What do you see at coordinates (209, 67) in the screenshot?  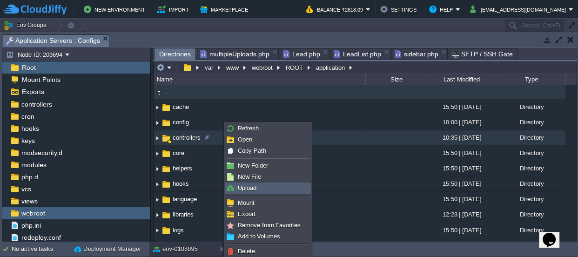 I see `button: var` at bounding box center [209, 67].